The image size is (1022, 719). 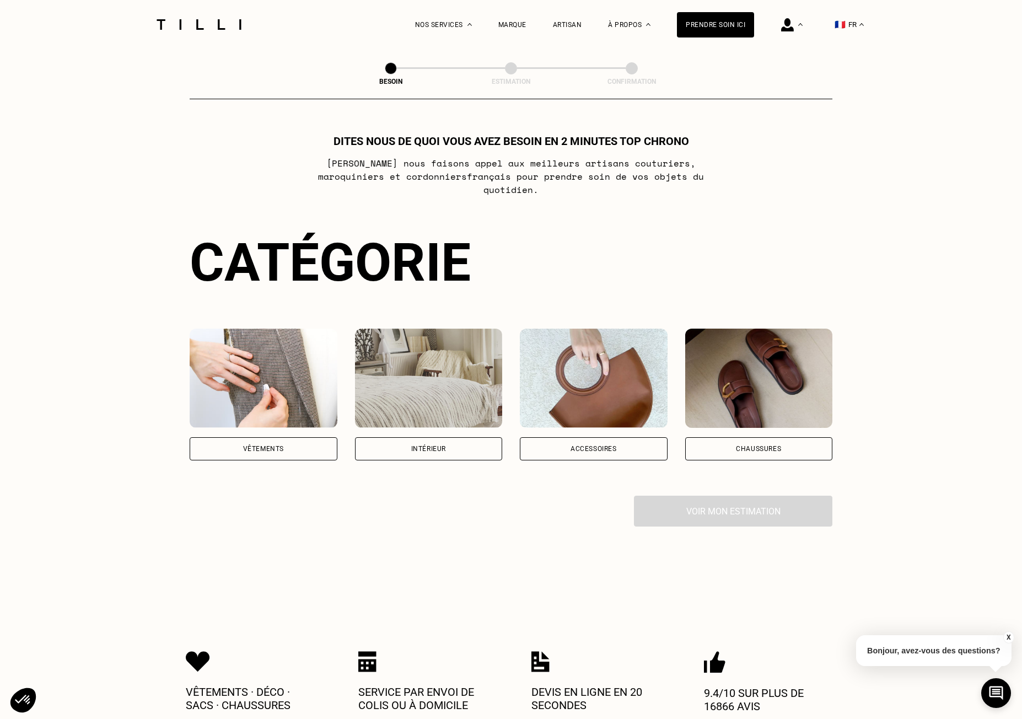 What do you see at coordinates (759, 378) in the screenshot?
I see `img: Chaussures` at bounding box center [759, 378].